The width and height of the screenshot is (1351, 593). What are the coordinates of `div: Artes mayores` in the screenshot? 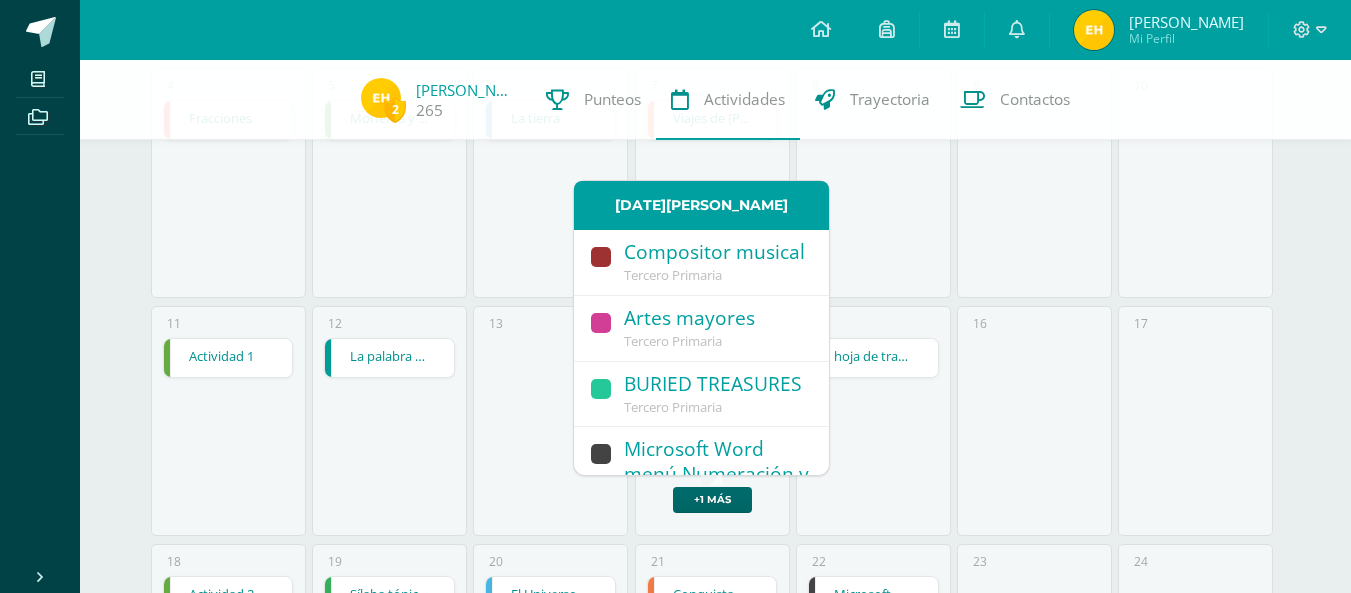 It's located at (716, 319).